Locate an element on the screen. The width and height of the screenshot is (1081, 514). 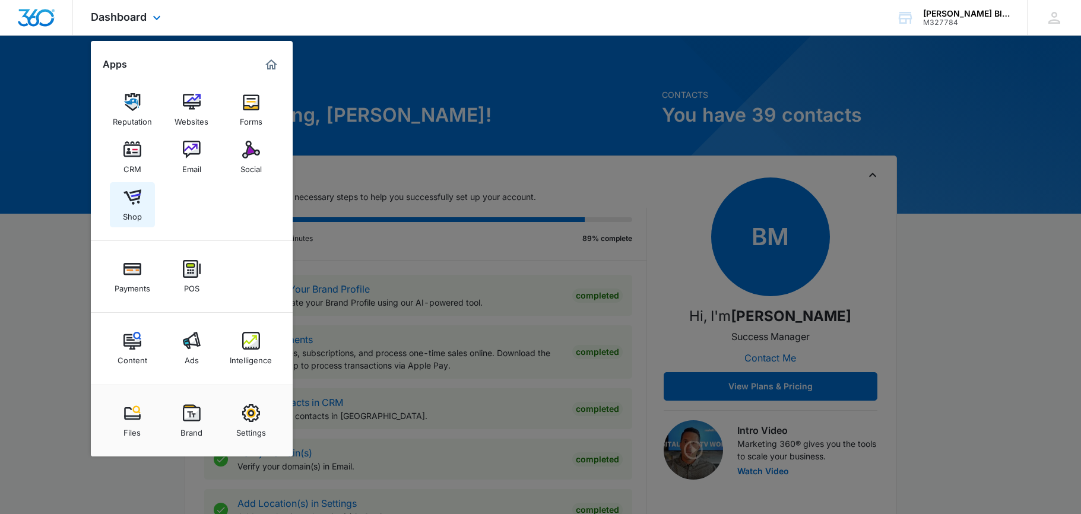
a: Forms is located at coordinates (251, 110).